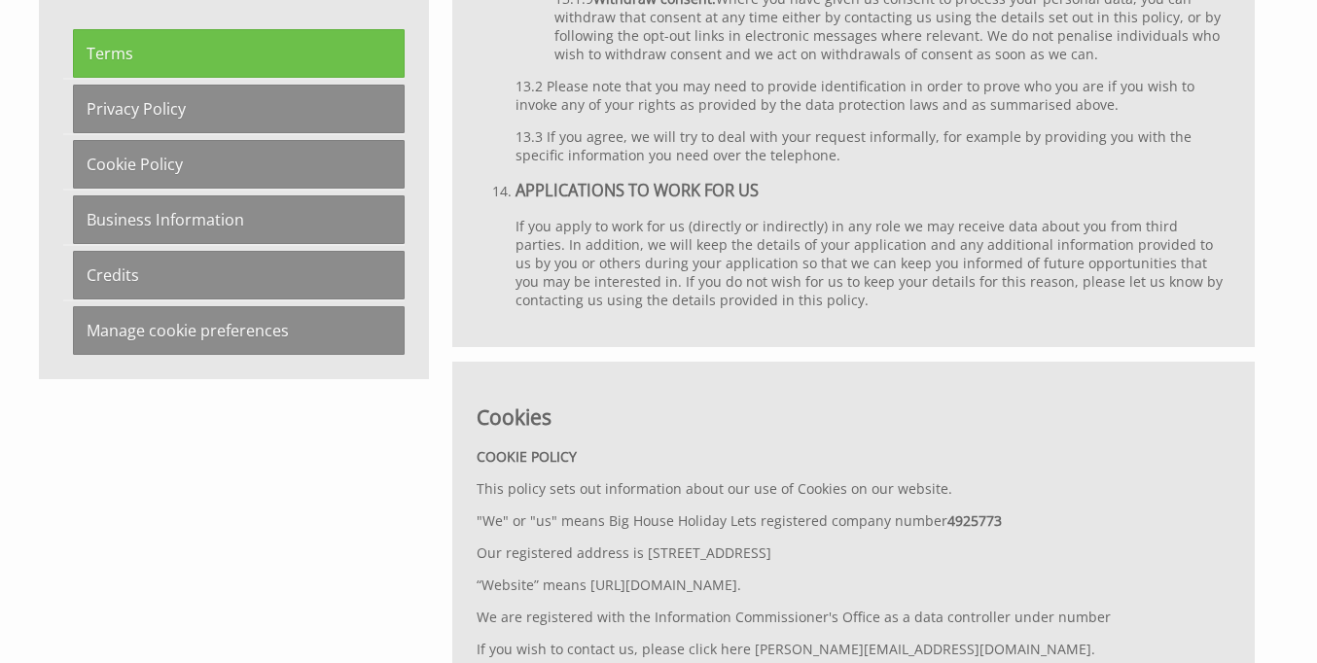 The width and height of the screenshot is (1317, 663). Describe the element at coordinates (853, 417) in the screenshot. I see `h2: Cookies` at that location.